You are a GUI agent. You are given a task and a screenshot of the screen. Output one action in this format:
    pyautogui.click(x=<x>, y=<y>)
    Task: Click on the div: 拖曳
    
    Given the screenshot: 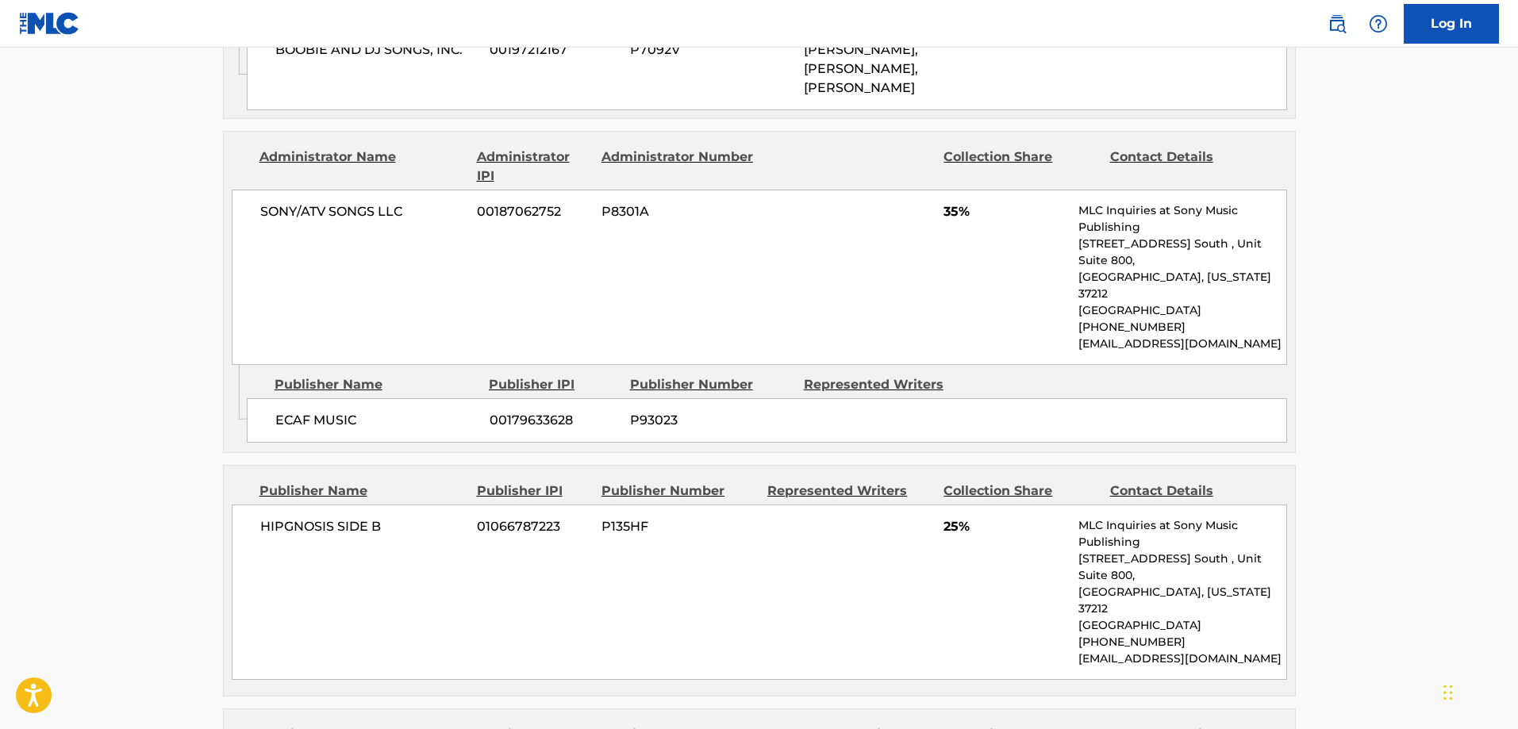 What is the action you would take?
    pyautogui.click(x=1448, y=693)
    